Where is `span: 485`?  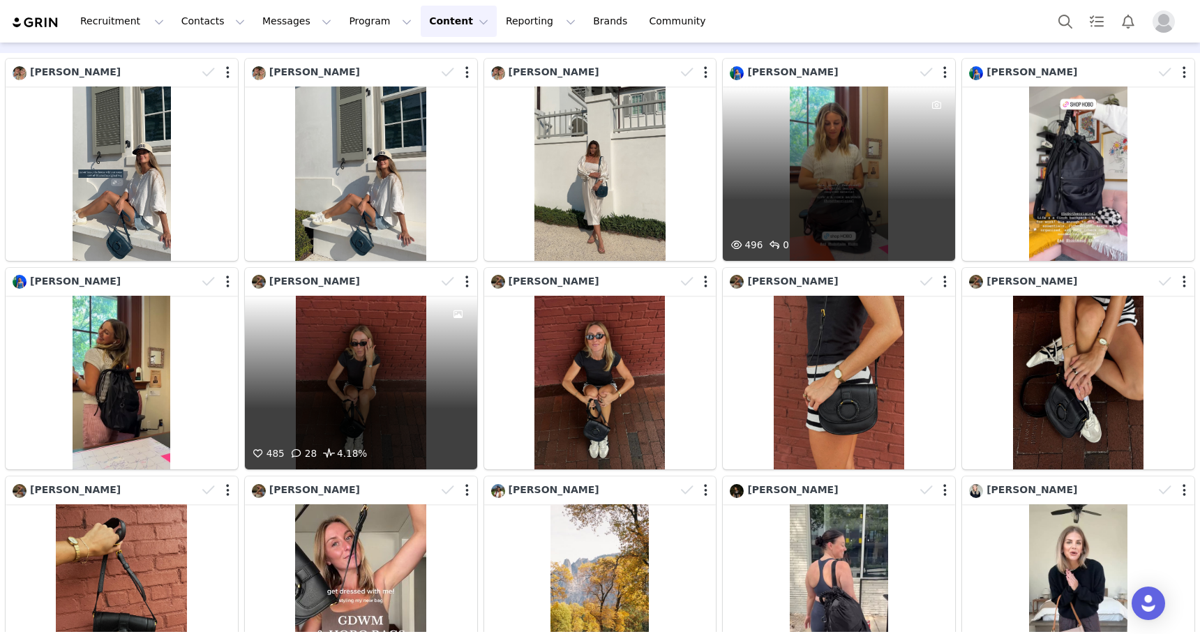
span: 485 is located at coordinates (267, 453).